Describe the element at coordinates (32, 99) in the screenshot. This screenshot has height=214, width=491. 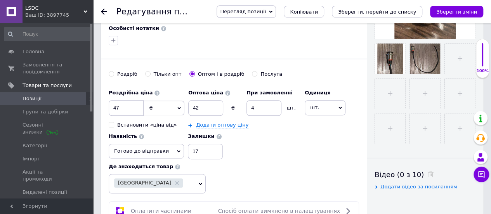
I see `span: Позиції` at that location.